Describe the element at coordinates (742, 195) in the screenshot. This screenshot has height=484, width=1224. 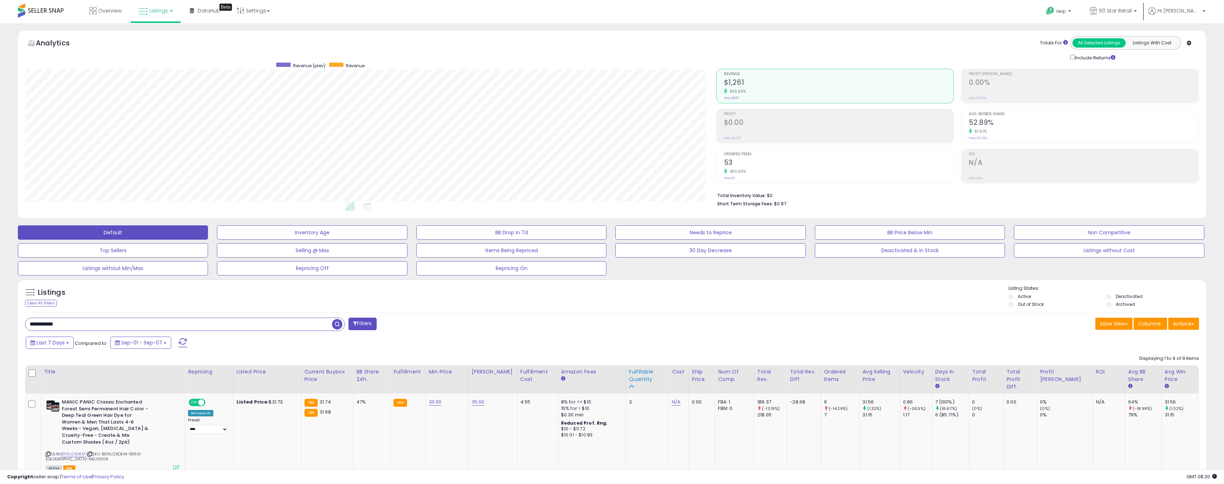
I see `b: Total Inventory Value:` at that location.